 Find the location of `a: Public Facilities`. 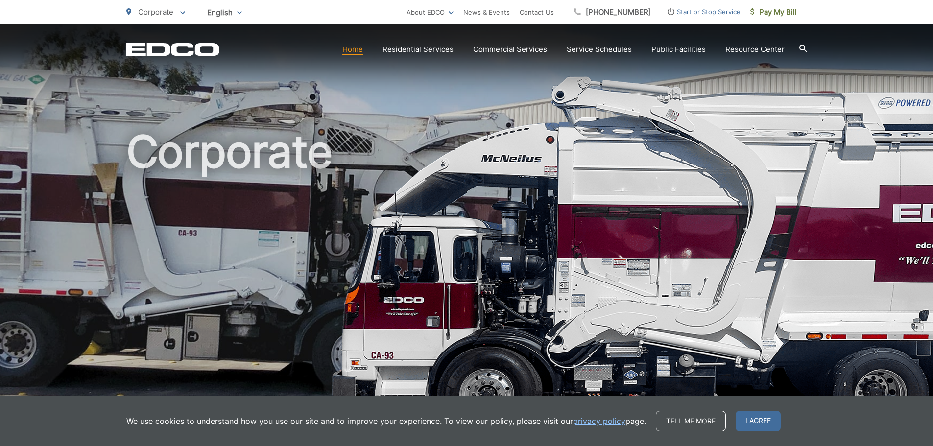

a: Public Facilities is located at coordinates (679, 49).